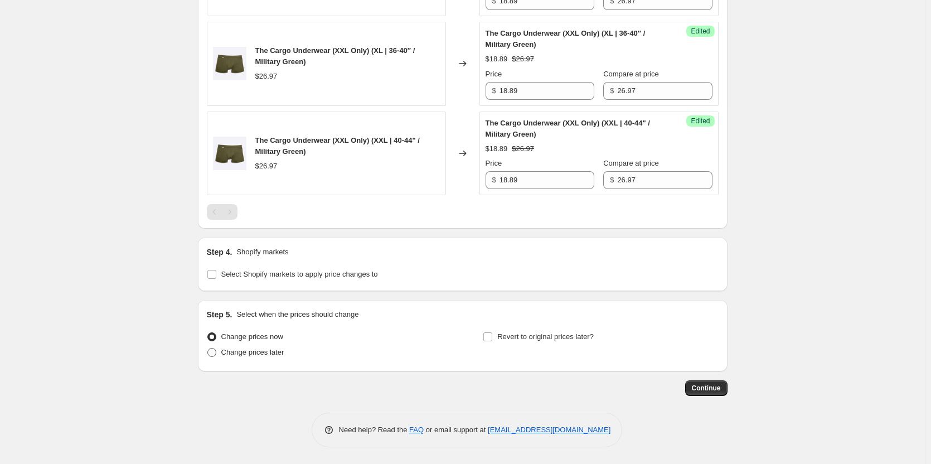 The height and width of the screenshot is (464, 931). Describe the element at coordinates (222, 212) in the screenshot. I see `nav: Pagination` at that location.